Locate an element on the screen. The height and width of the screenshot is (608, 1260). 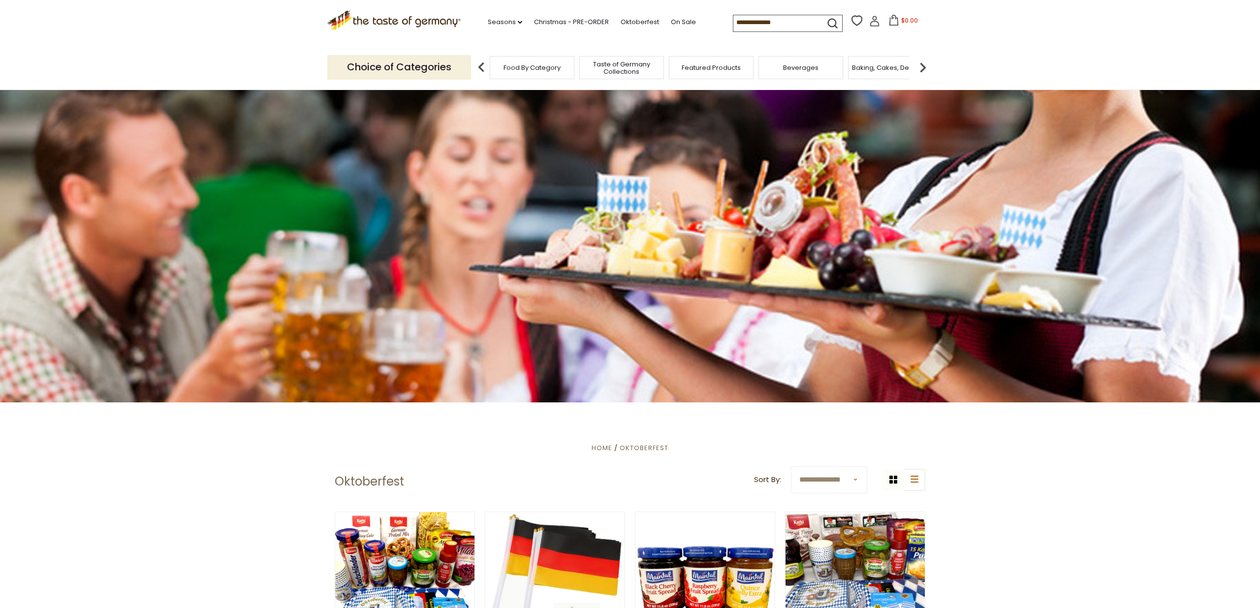
a: Home is located at coordinates (602, 448).